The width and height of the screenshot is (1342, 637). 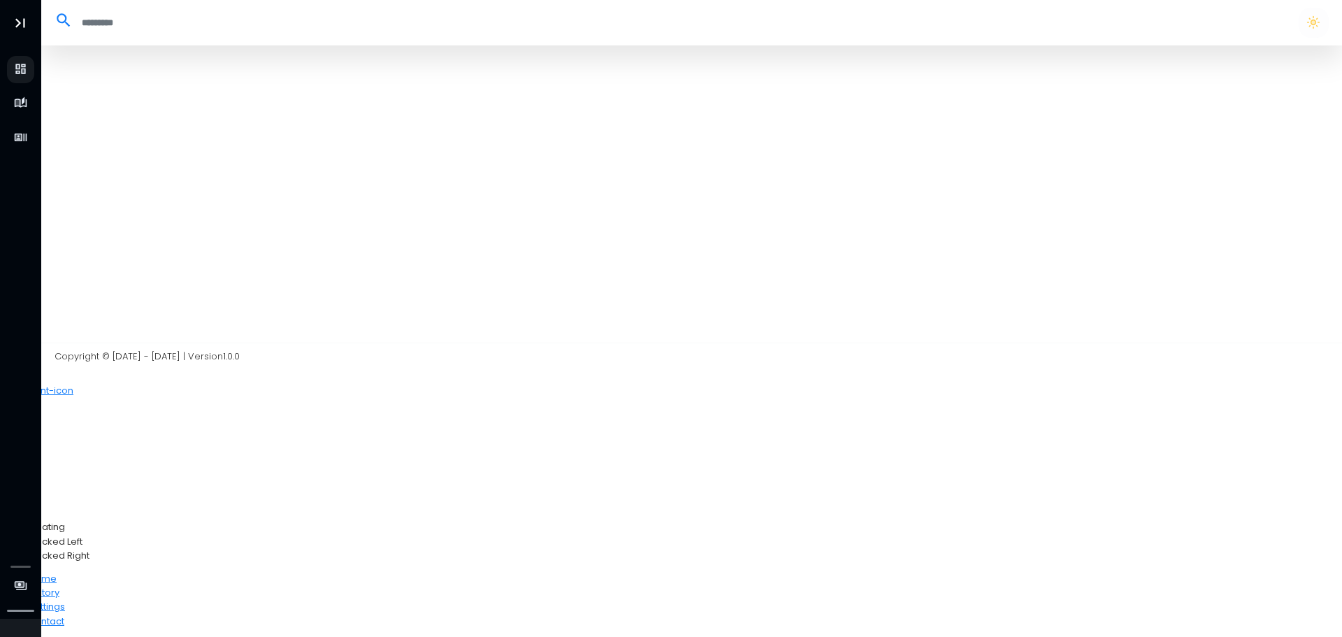 I want to click on img: Contact, so click(x=41, y=621).